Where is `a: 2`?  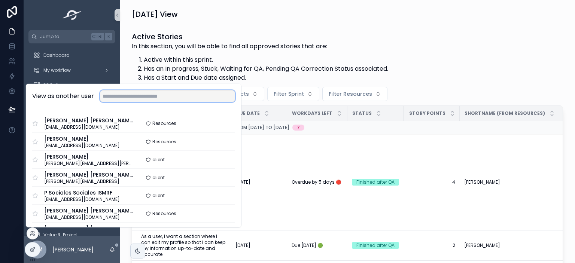 a: 2 is located at coordinates (431, 245).